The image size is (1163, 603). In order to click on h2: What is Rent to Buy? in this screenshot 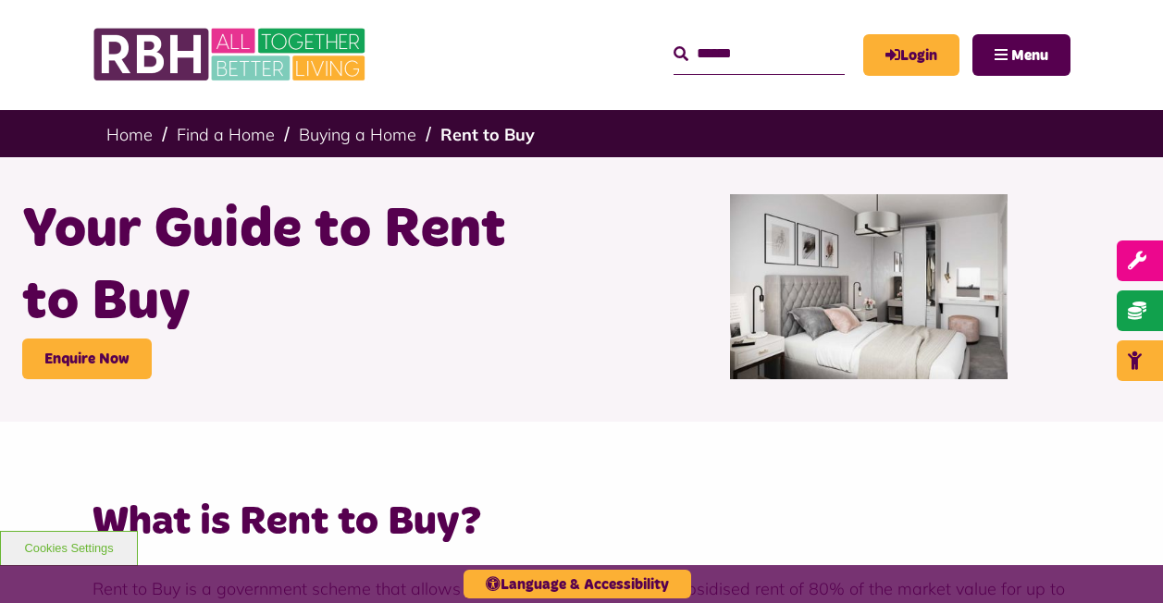, I will do `click(581, 522)`.